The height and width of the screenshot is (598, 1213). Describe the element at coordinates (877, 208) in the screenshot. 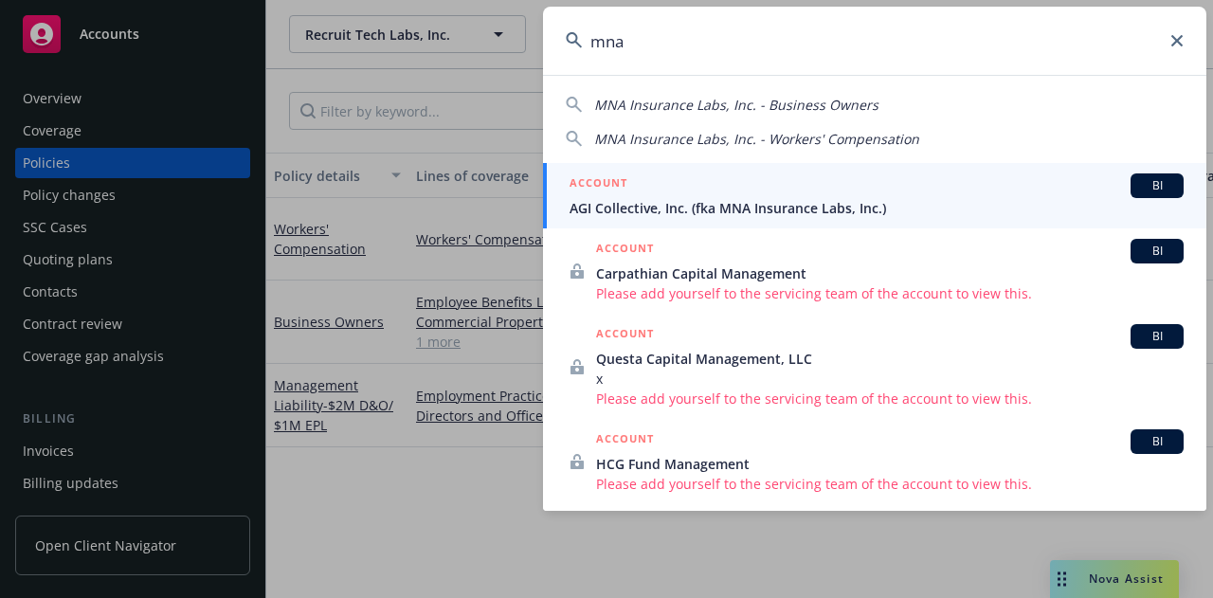

I see `span: AGI Collective, Inc. (fka MNA Insurance Labs, Inc.)` at that location.